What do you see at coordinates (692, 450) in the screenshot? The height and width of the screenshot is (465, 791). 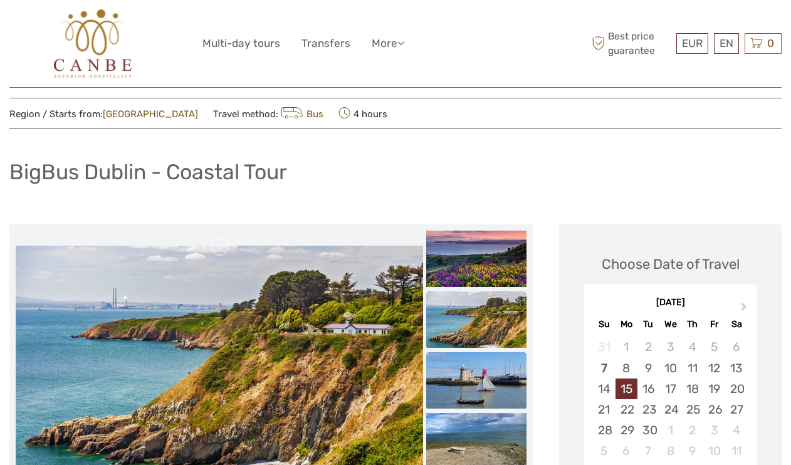 I see `div: Choose Thursday, October 9th, 2025` at bounding box center [692, 450].